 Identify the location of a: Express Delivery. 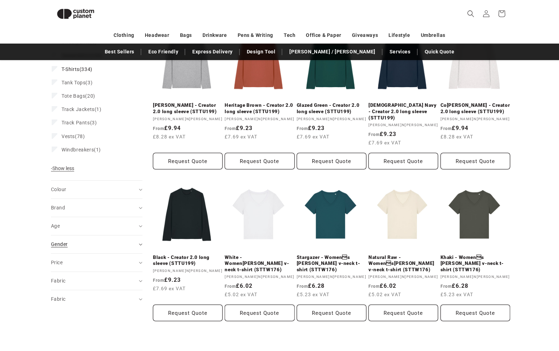
(212, 52).